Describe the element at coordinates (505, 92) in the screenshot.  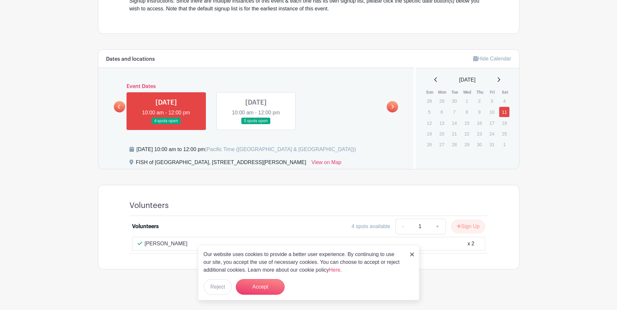
I see `th: Sat` at that location.